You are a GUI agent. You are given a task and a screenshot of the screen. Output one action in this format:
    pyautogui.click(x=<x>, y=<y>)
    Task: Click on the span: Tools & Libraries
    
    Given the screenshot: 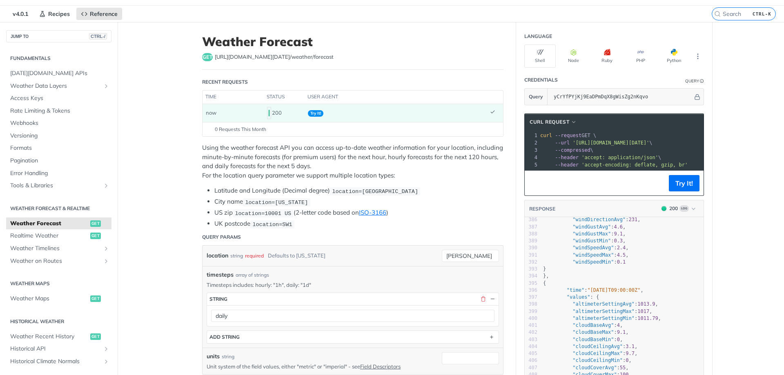 What is the action you would take?
    pyautogui.click(x=56, y=186)
    